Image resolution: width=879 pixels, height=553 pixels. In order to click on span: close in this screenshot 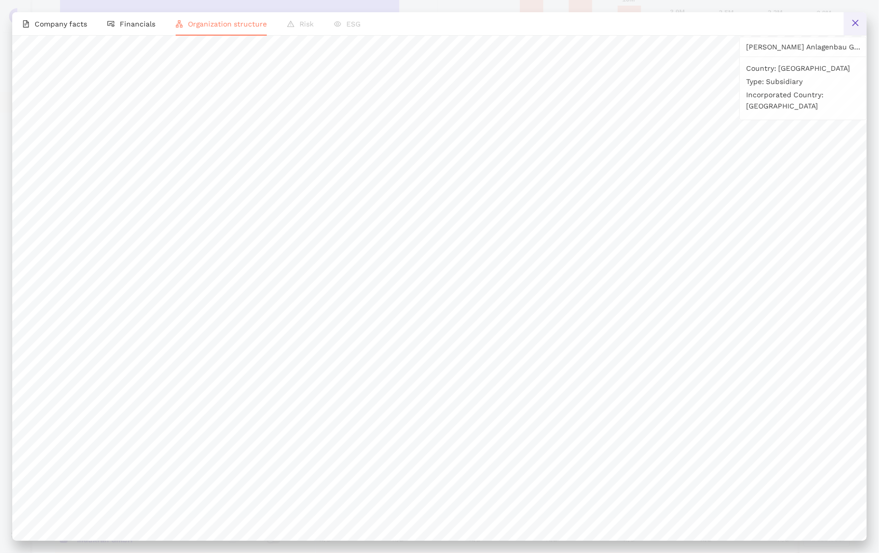, I will do `click(856, 23)`.